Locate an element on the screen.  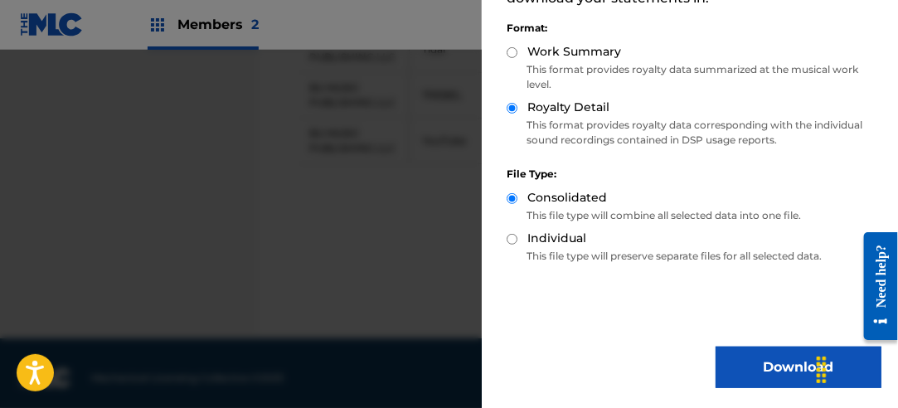
label: Work Summary is located at coordinates (574, 51).